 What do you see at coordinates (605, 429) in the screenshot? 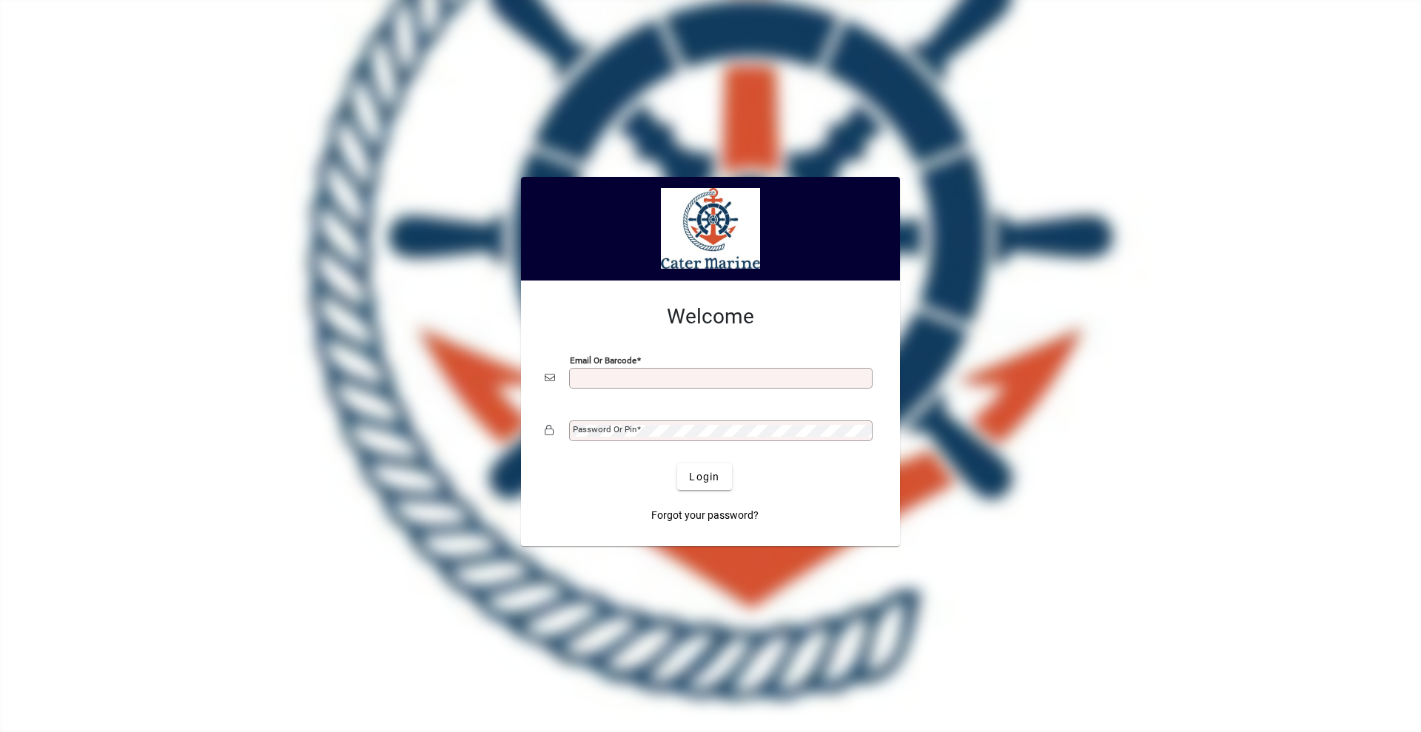
I see `mat-label: Password or Pin` at bounding box center [605, 429].